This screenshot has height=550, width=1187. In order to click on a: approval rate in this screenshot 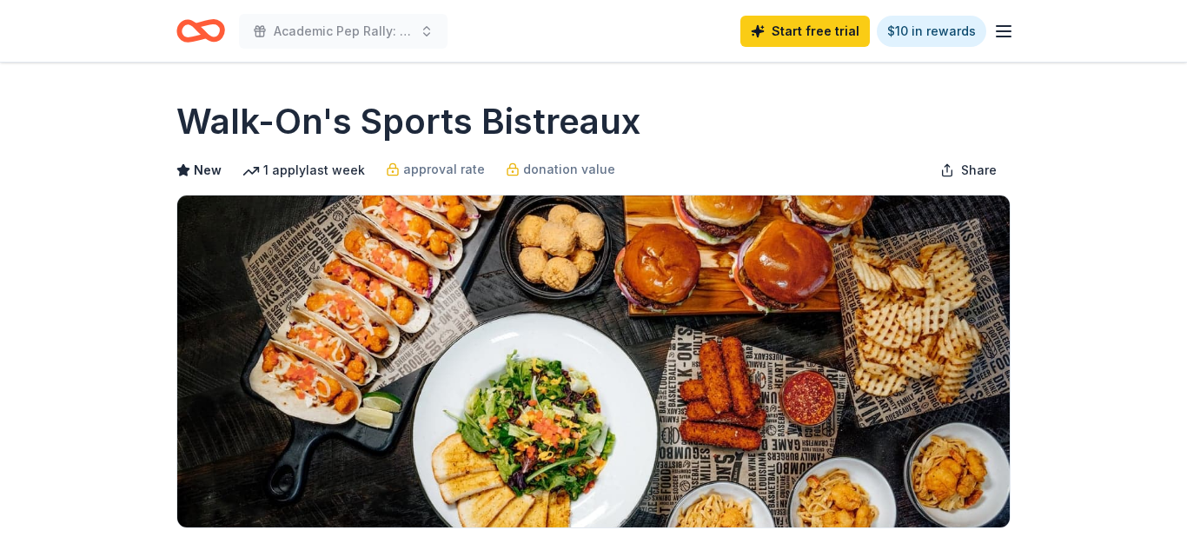, I will do `click(435, 169)`.